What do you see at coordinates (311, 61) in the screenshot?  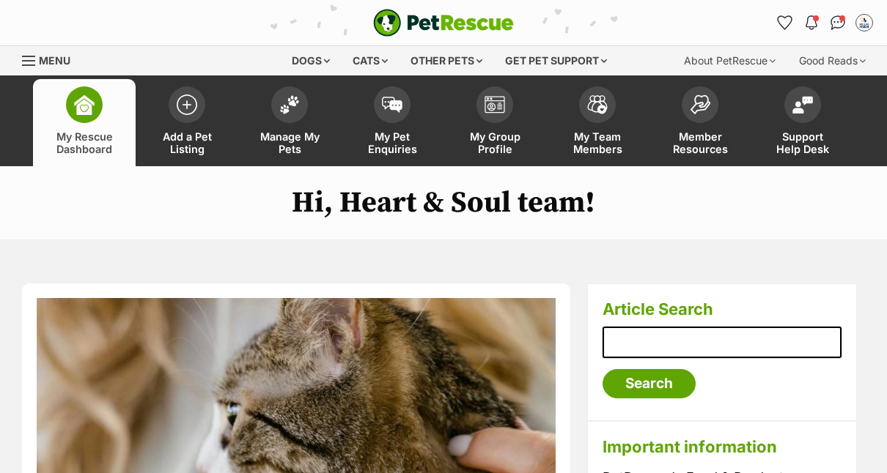 I see `div: Dogs` at bounding box center [311, 61].